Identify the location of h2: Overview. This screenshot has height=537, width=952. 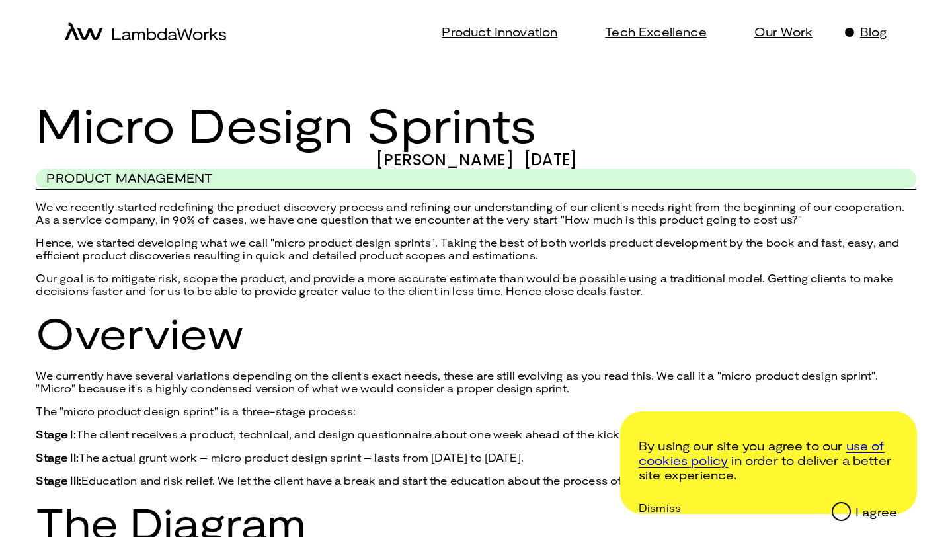
(475, 333).